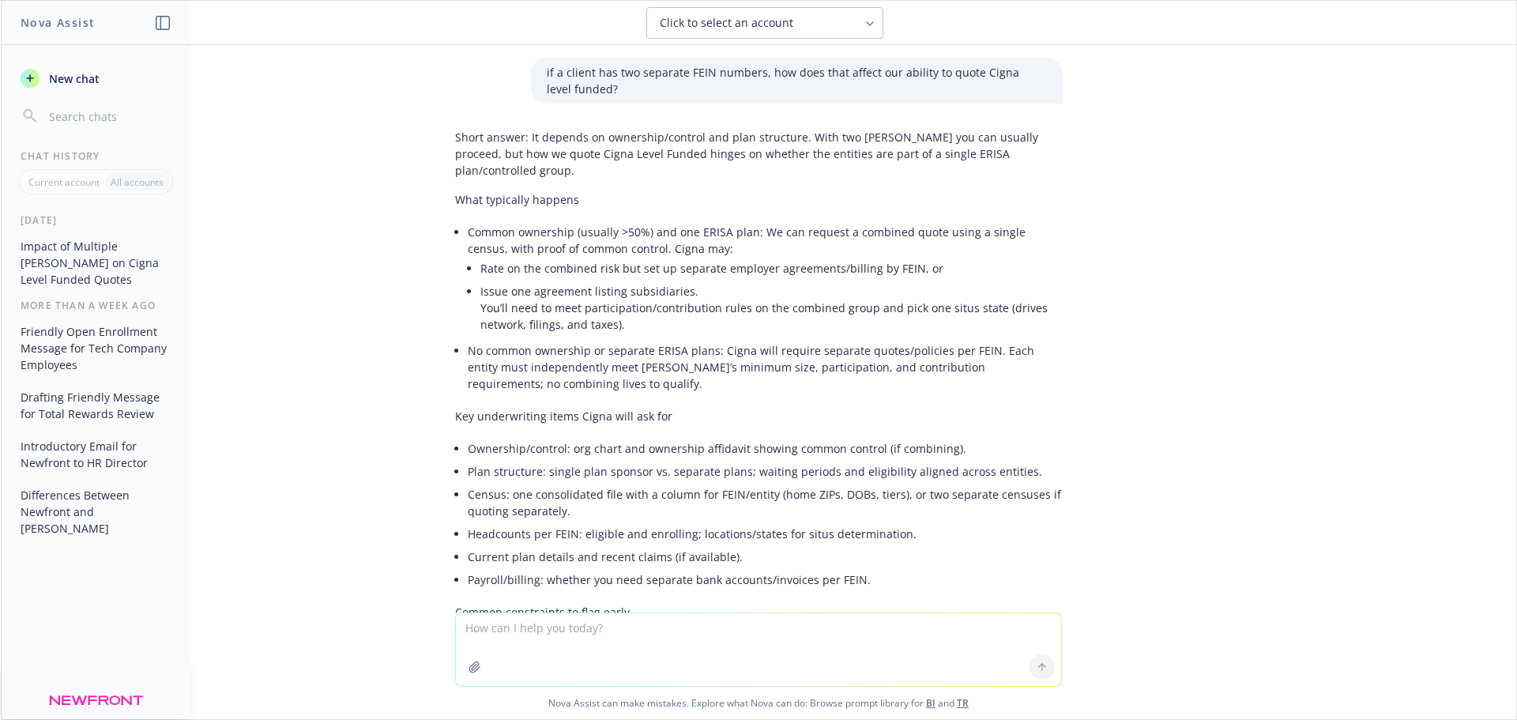 The image size is (1517, 720). What do you see at coordinates (73, 78) in the screenshot?
I see `span: New chat` at bounding box center [73, 78].